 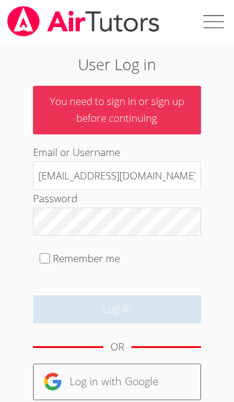 I want to click on input: Log in, so click(x=117, y=309).